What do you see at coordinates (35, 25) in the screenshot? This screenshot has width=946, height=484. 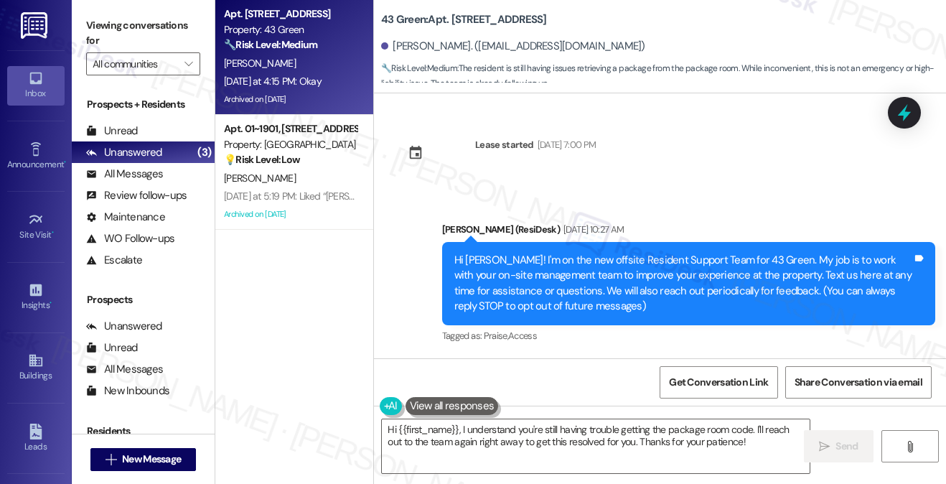 I see `img: ResiDesk Logo` at bounding box center [35, 25].